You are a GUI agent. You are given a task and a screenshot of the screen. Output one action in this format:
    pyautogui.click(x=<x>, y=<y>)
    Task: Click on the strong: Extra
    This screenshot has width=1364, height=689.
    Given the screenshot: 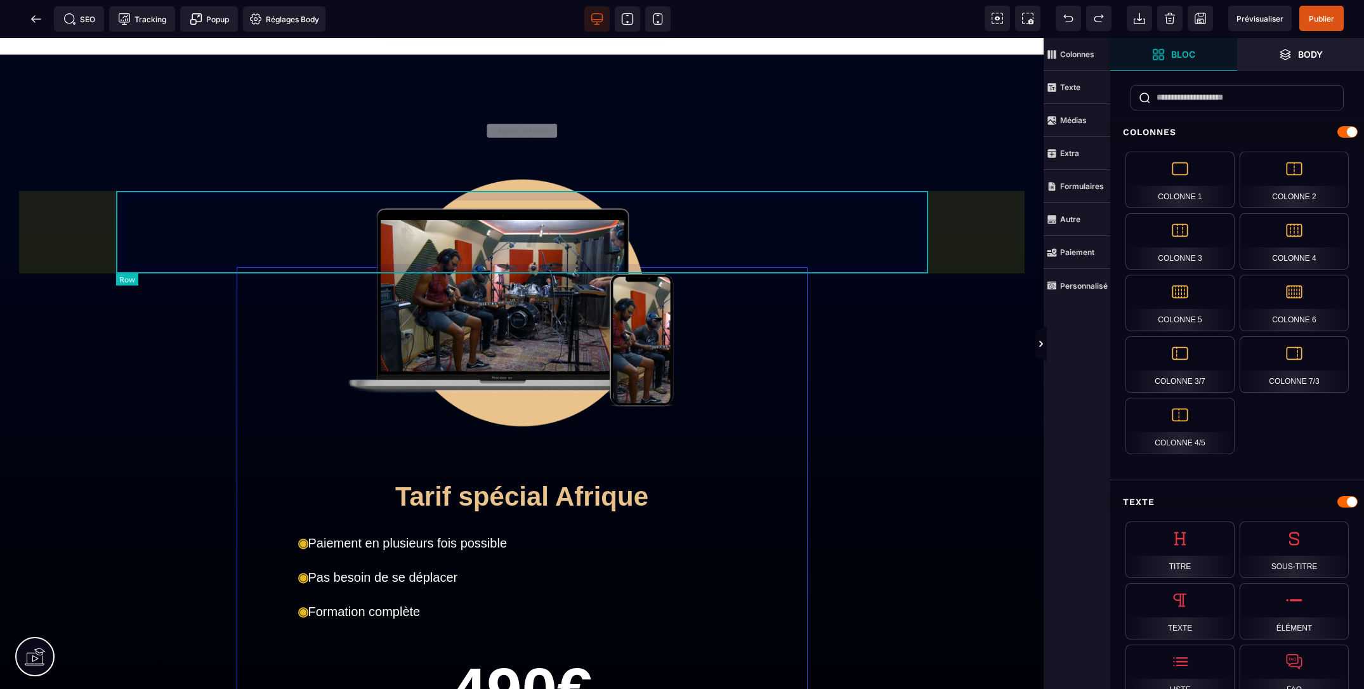 What is the action you would take?
    pyautogui.click(x=1070, y=153)
    